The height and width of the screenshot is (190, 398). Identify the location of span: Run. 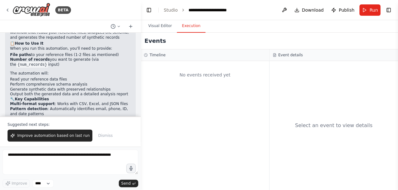
(374, 10).